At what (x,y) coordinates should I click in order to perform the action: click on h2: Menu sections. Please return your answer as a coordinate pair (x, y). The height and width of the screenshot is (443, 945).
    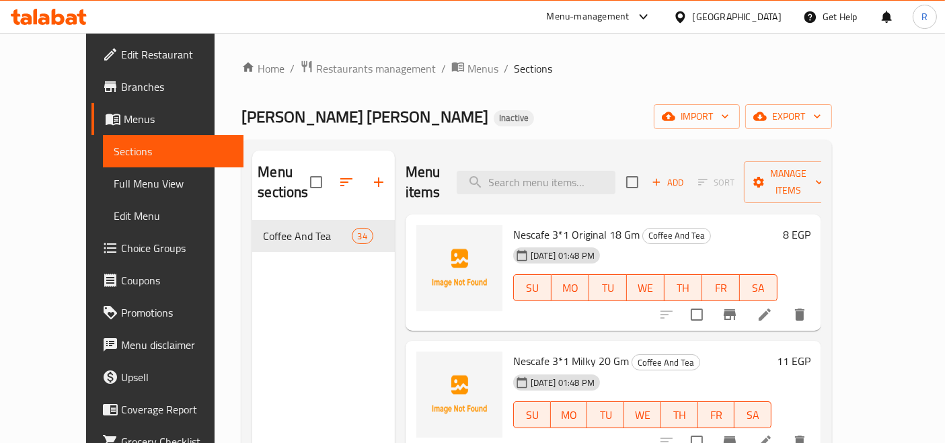
    Looking at the image, I should click on (283, 182).